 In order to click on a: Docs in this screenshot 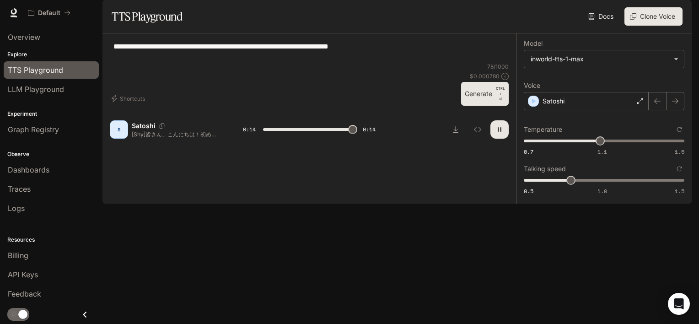, I will do `click(602, 16)`.